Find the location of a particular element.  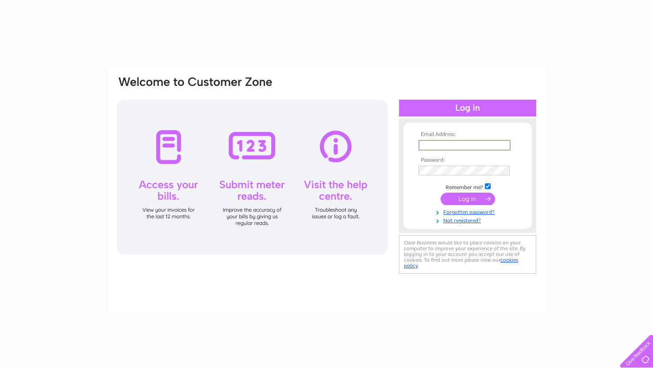

a: cookies policy is located at coordinates (461, 262).